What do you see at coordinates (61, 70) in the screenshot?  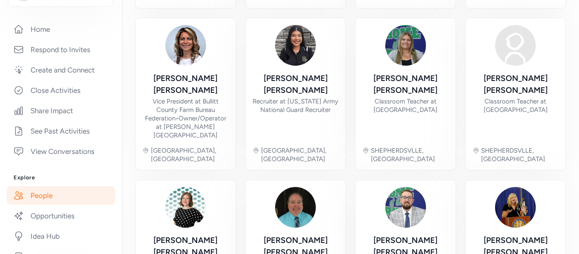 I see `a: Create and Connect` at bounding box center [61, 70].